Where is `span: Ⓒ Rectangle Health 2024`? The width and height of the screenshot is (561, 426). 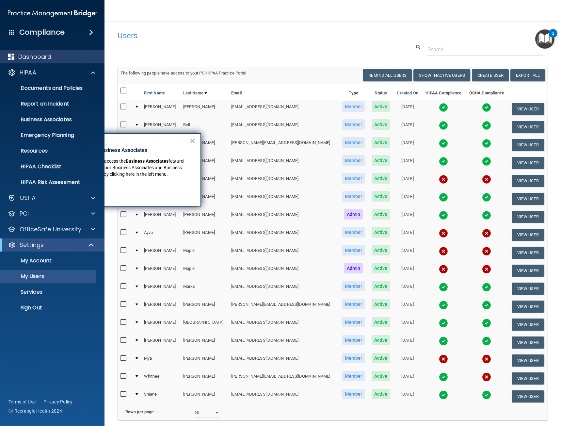 span: Ⓒ Rectangle Health 2024 is located at coordinates (35, 411).